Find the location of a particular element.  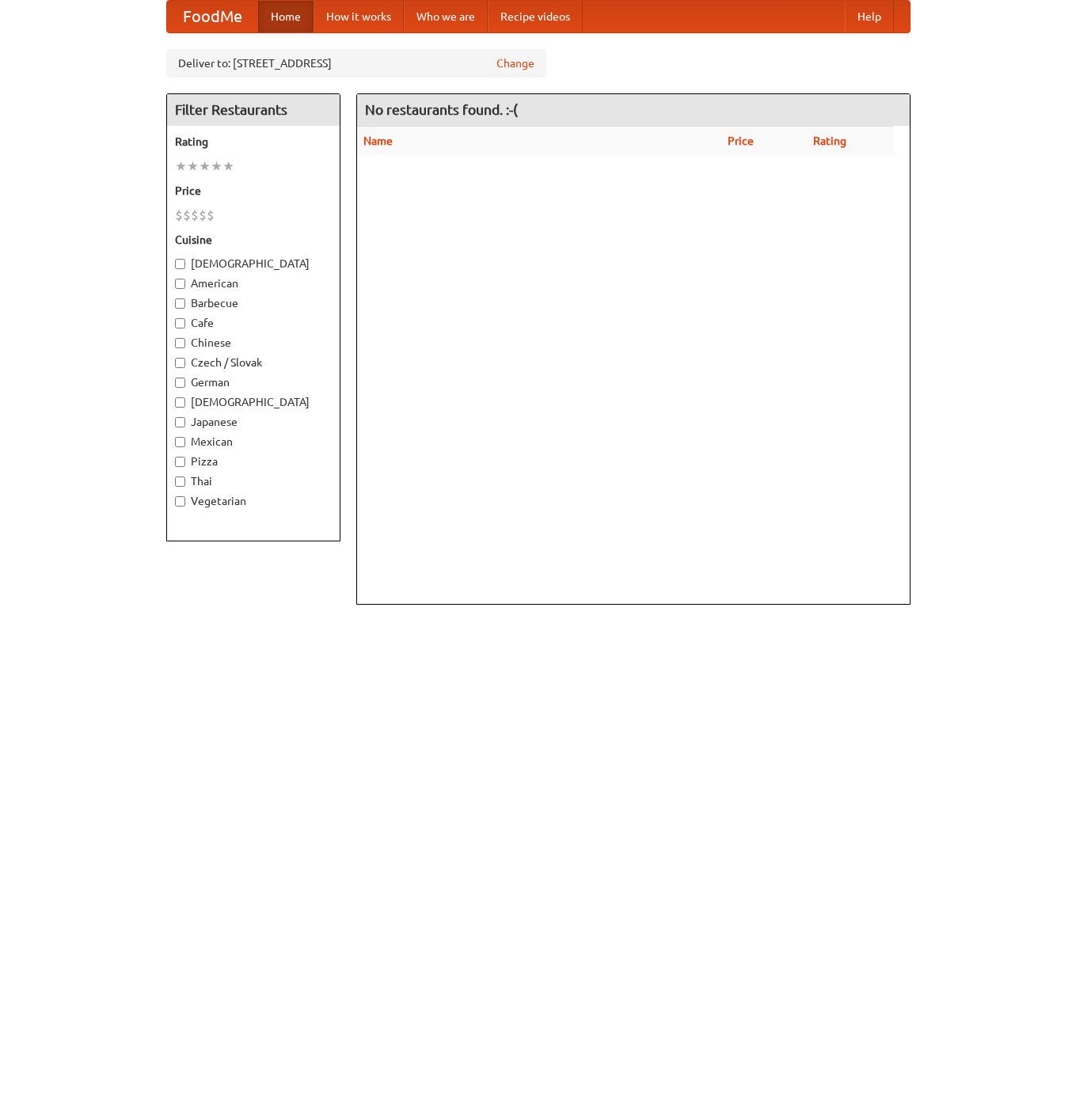

a: Price is located at coordinates (740, 141).